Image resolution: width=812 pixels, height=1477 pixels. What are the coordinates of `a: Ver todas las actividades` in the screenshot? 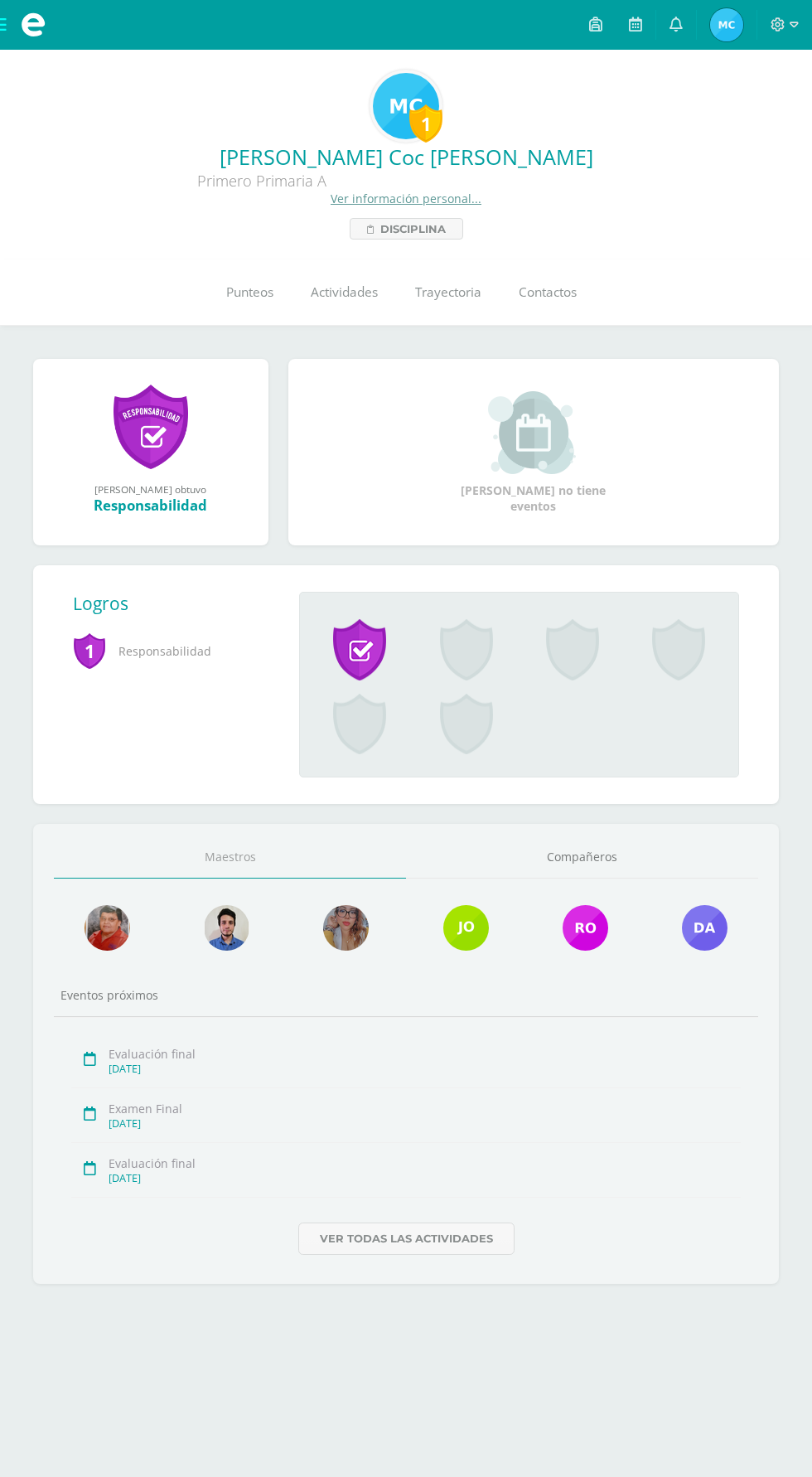 It's located at (406, 1238).